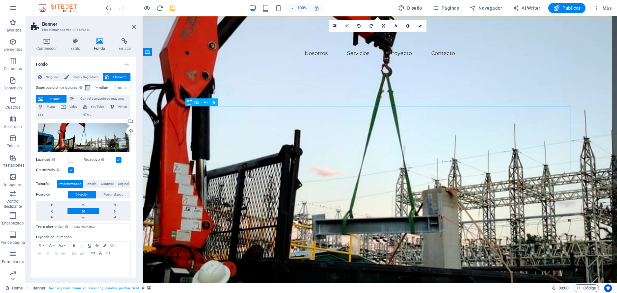 This screenshot has width=617, height=293. I want to click on nav: breadcrumb, so click(92, 288).